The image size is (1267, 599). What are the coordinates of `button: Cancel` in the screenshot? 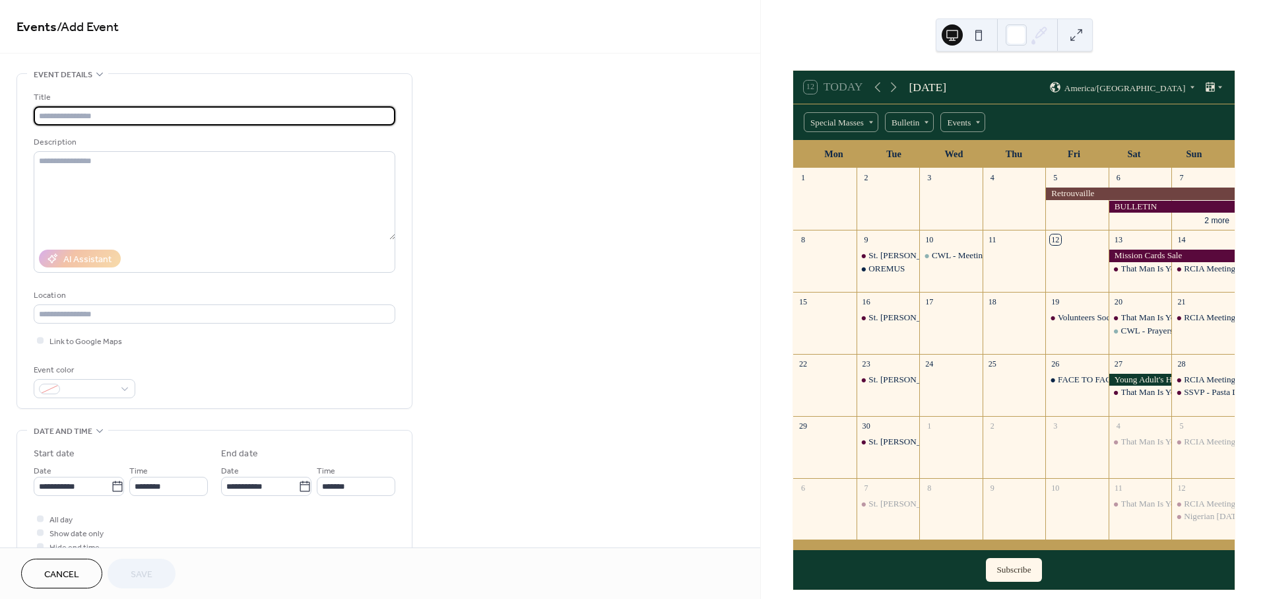 It's located at (61, 573).